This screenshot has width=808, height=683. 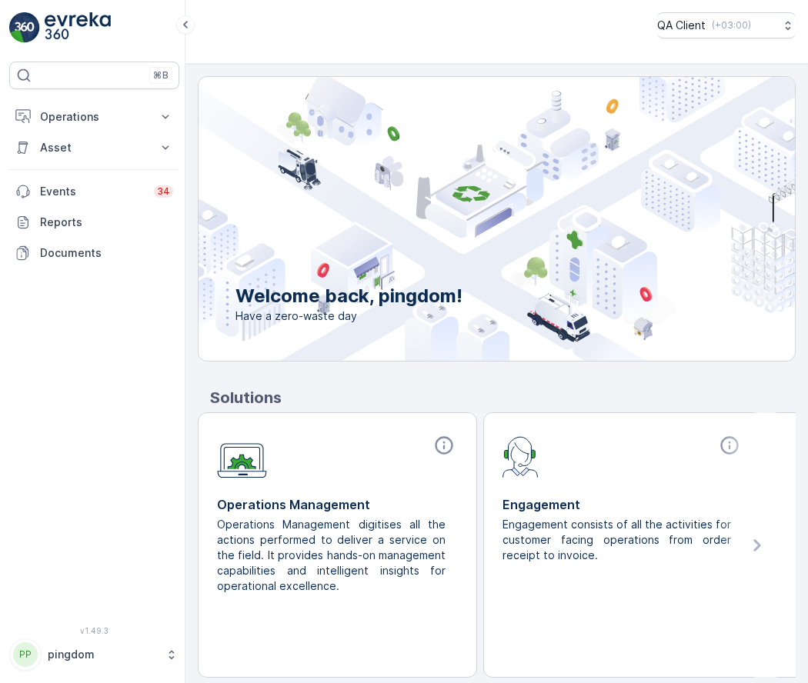 What do you see at coordinates (502, 398) in the screenshot?
I see `p: Solutions` at bounding box center [502, 398].